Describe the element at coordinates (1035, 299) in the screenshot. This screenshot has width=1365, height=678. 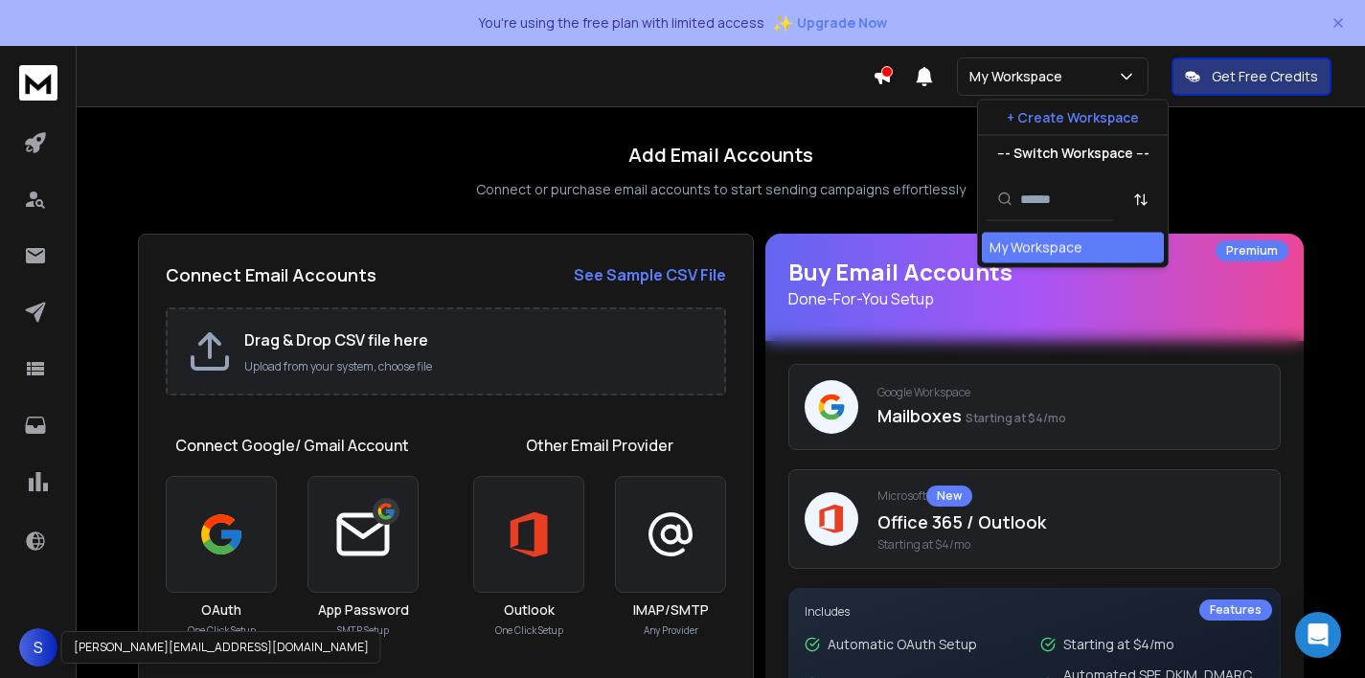
I see `p: Done-For-You Setup` at that location.